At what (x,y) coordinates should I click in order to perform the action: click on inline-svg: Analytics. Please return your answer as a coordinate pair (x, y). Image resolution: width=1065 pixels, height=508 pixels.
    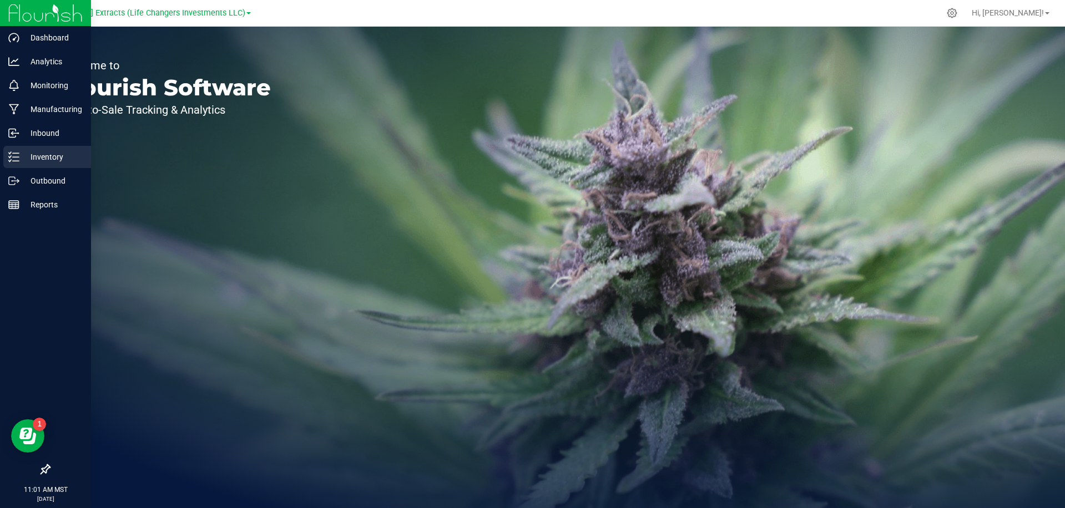
    Looking at the image, I should click on (14, 62).